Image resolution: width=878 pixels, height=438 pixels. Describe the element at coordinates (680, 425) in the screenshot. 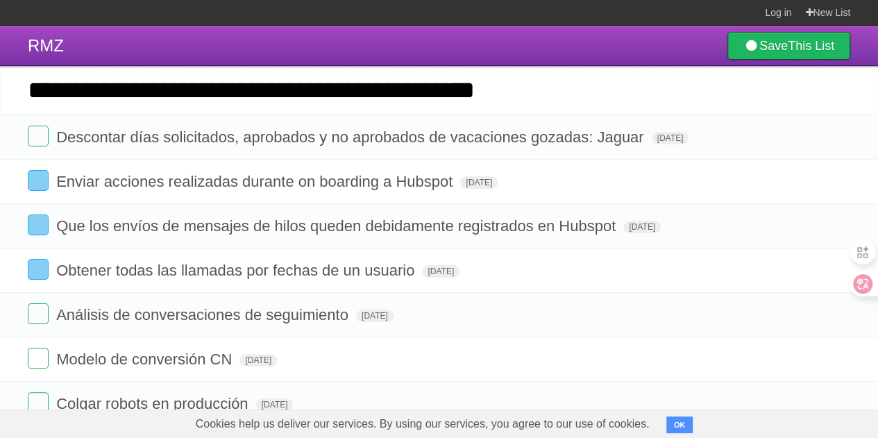

I see `button: OK` at that location.